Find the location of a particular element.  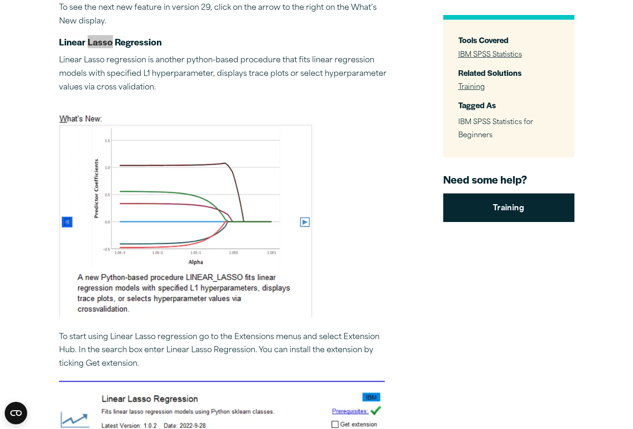

strong: Linear Lasso Regression is located at coordinates (110, 42).